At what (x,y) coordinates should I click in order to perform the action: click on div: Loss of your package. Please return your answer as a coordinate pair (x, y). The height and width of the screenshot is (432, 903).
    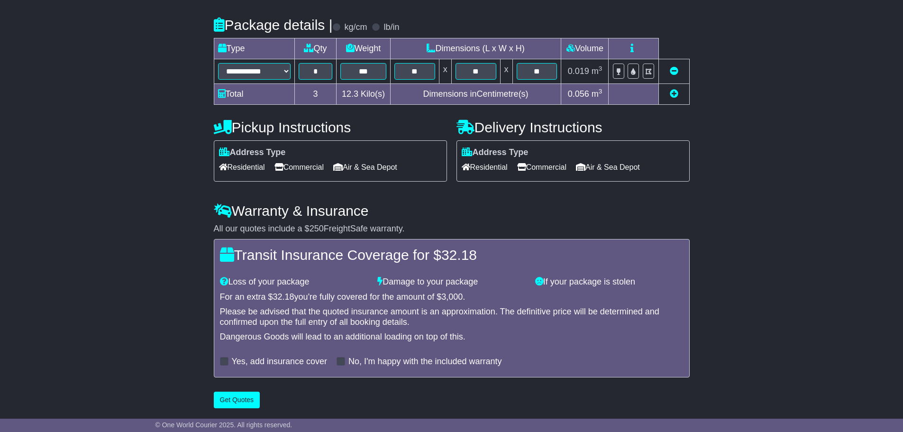
    Looking at the image, I should click on (294, 282).